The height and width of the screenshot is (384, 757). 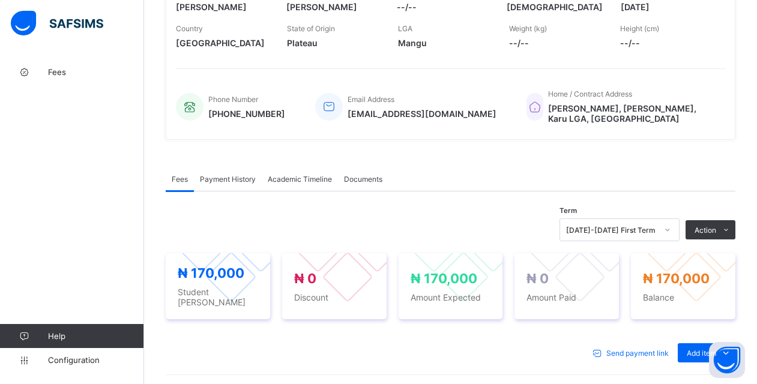 What do you see at coordinates (444, 43) in the screenshot?
I see `span: Mangu` at bounding box center [444, 43].